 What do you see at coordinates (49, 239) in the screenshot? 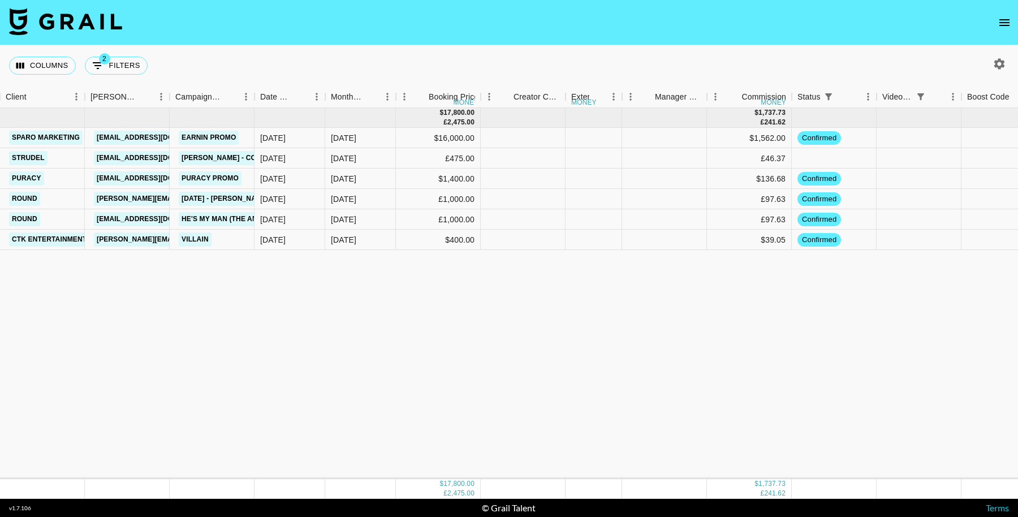
I see `a: CTK Entertainment` at bounding box center [49, 239].